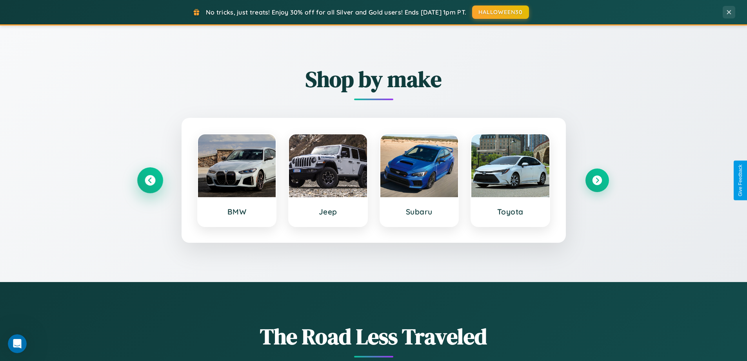 The width and height of the screenshot is (747, 361). Describe the element at coordinates (501, 12) in the screenshot. I see `button: HALLOWEEN30` at that location.